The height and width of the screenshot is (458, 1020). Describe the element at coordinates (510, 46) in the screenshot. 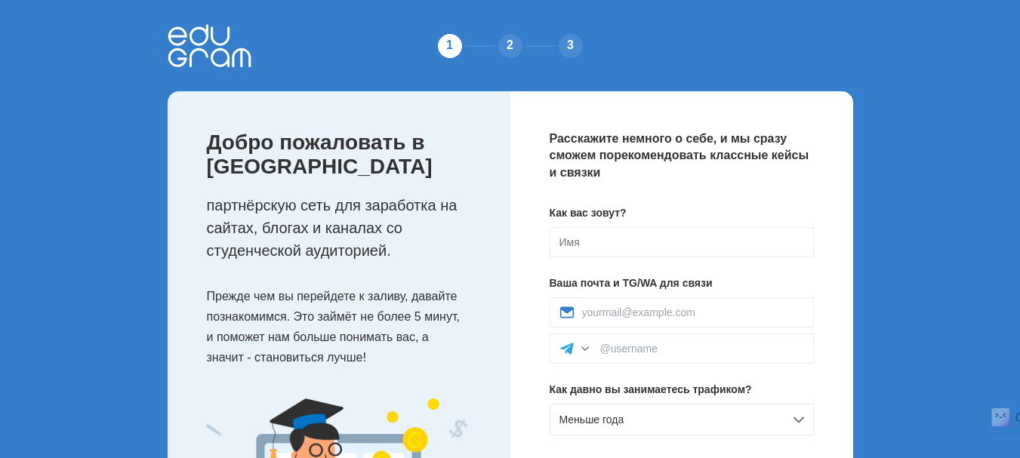

I see `div: 2` at that location.